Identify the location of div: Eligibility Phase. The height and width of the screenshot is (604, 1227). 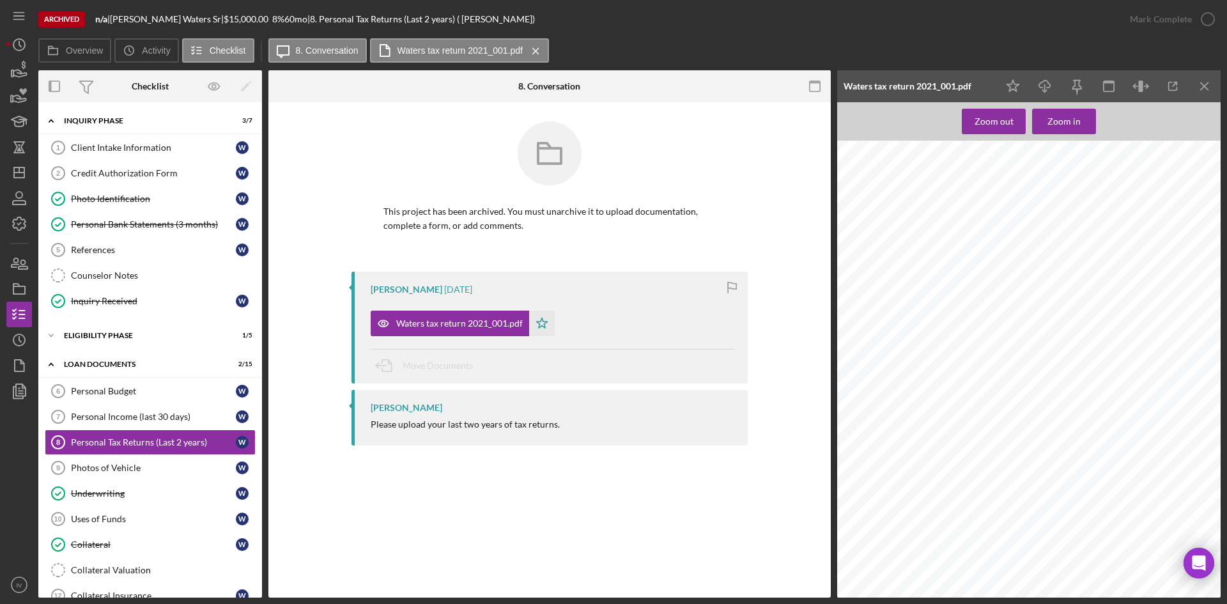
(142, 336).